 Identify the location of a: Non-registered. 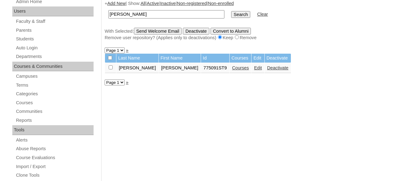
(192, 3).